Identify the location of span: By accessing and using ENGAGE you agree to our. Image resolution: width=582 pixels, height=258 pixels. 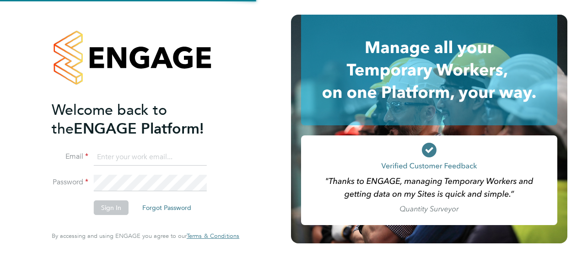
(146, 236).